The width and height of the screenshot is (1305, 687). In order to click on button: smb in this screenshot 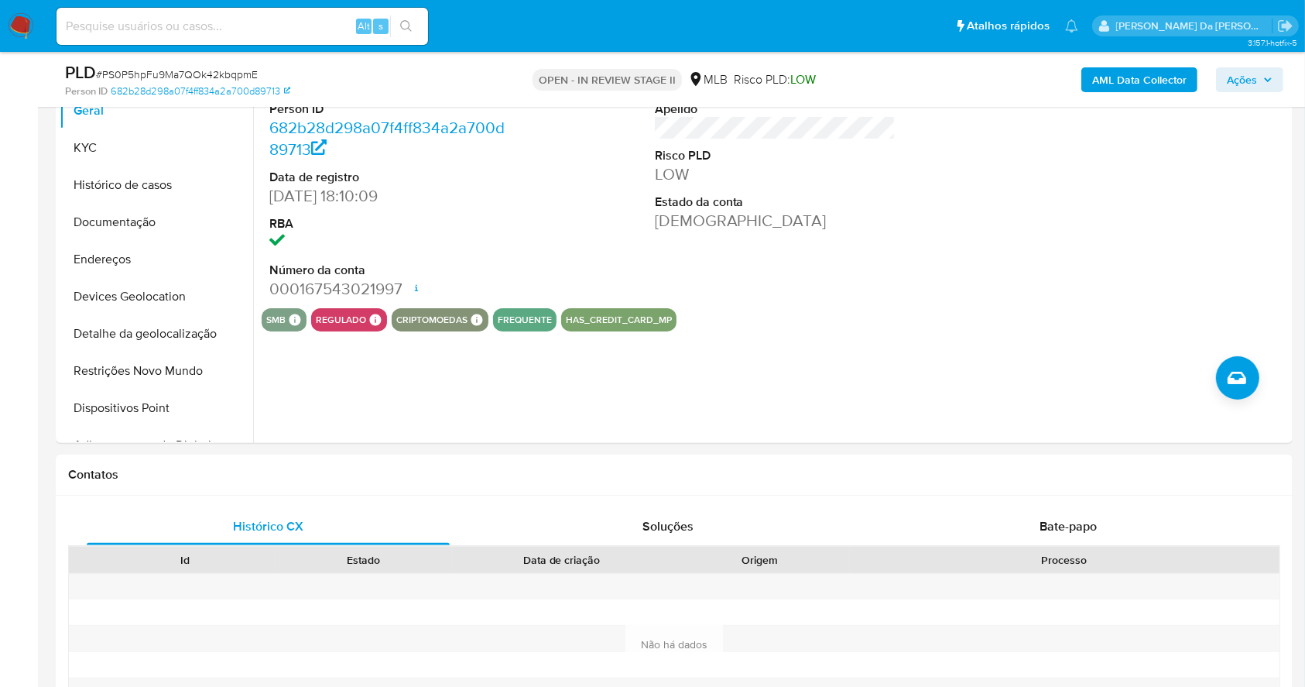, I will do `click(276, 320)`.